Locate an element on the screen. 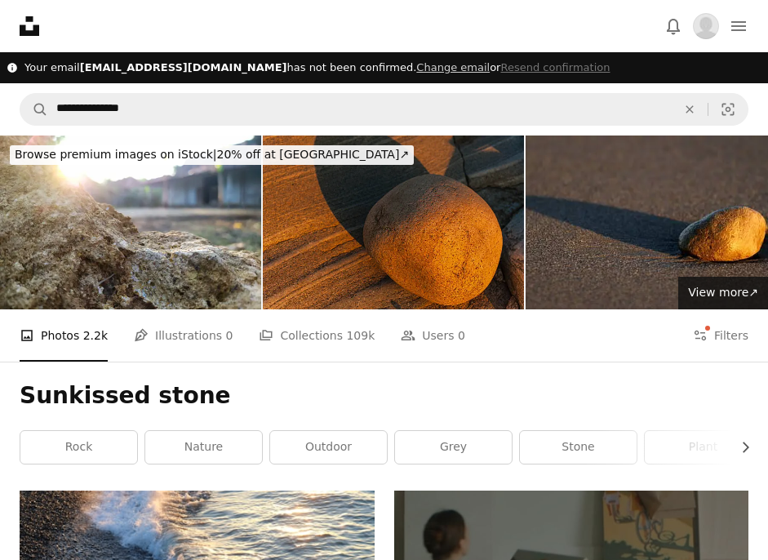 This screenshot has height=560, width=768. a: grey is located at coordinates (453, 447).